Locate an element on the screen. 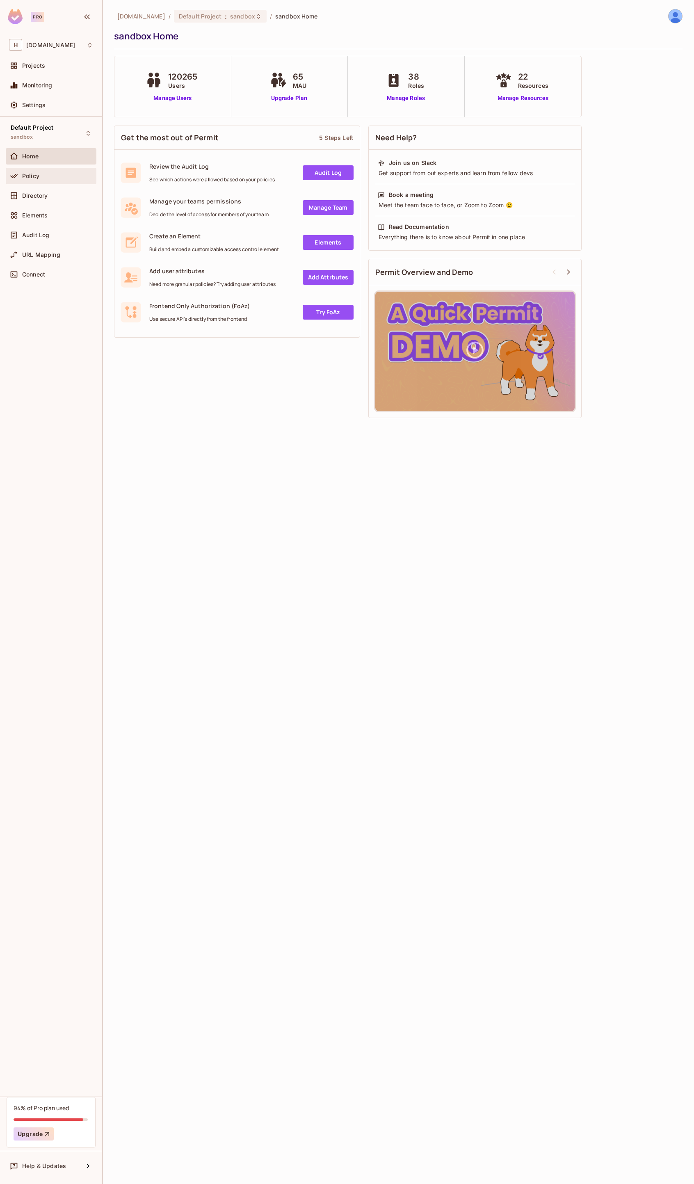 The height and width of the screenshot is (1184, 694). a: Manage Team is located at coordinates (328, 208).